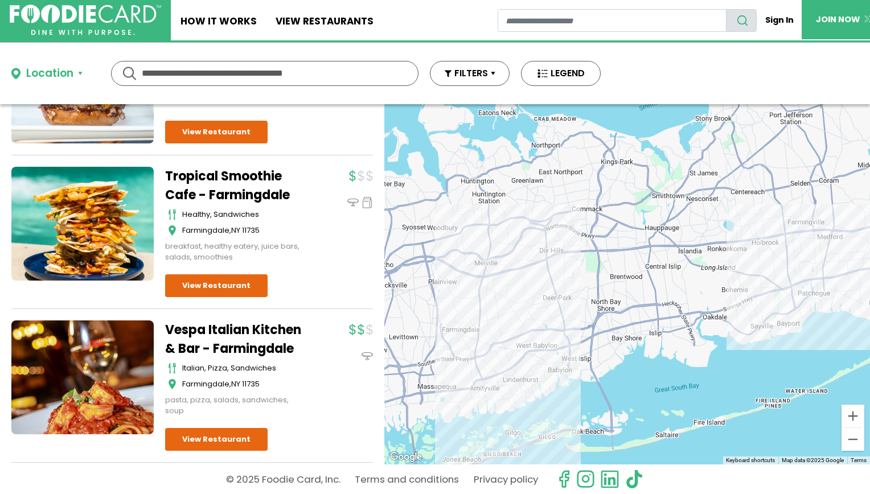 The height and width of the screenshot is (494, 870). What do you see at coordinates (236, 252) in the screenshot?
I see `div: breakfast, healthy eatery, juice bars, salads, smoothies` at bounding box center [236, 252].